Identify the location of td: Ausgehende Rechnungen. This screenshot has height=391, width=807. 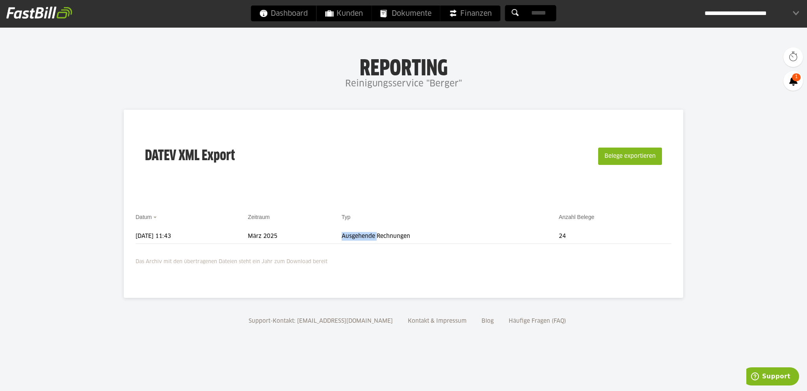
(450, 236).